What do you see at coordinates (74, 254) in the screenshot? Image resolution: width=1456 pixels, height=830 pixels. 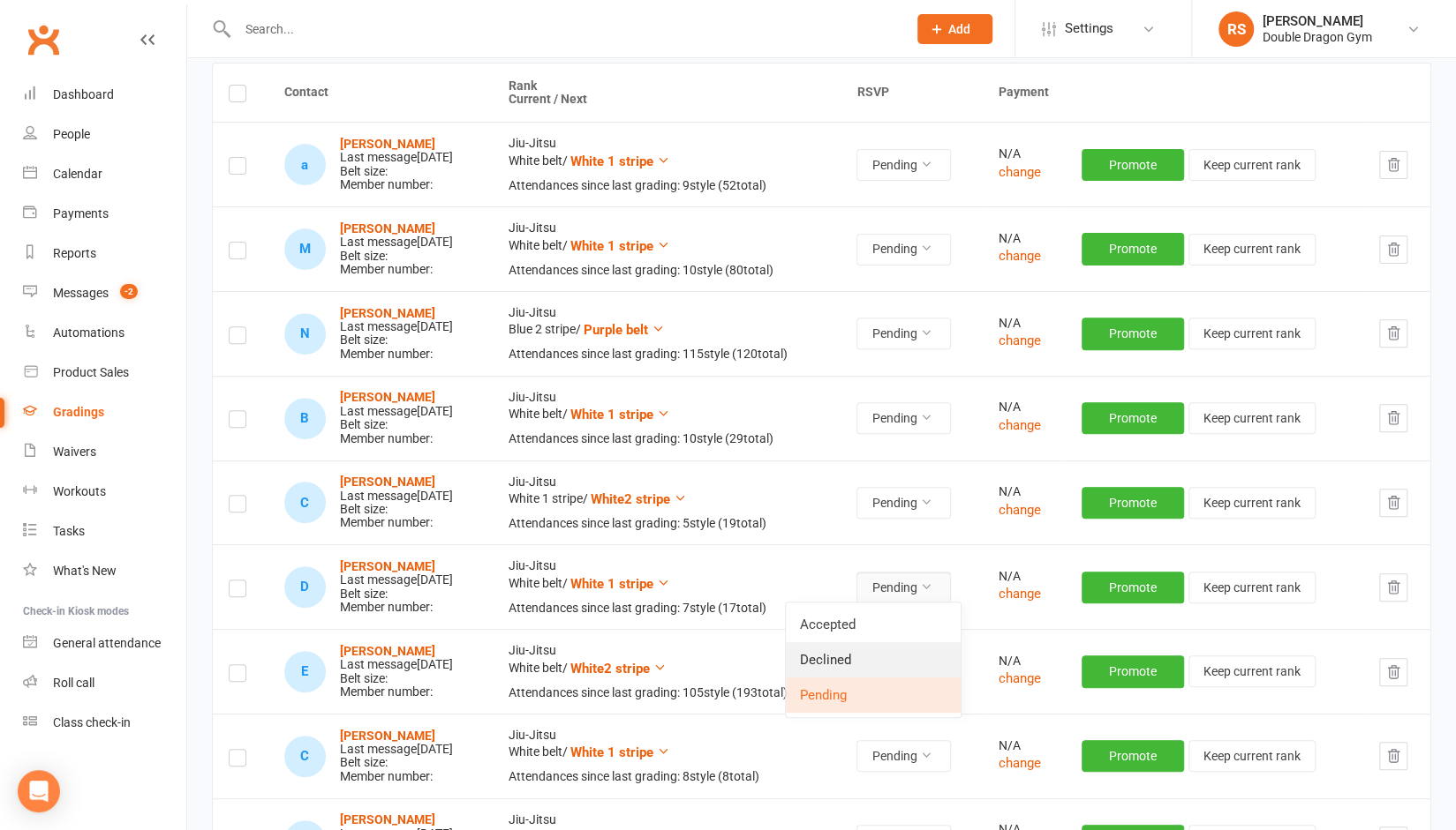 I see `div: Reports` at bounding box center [74, 254].